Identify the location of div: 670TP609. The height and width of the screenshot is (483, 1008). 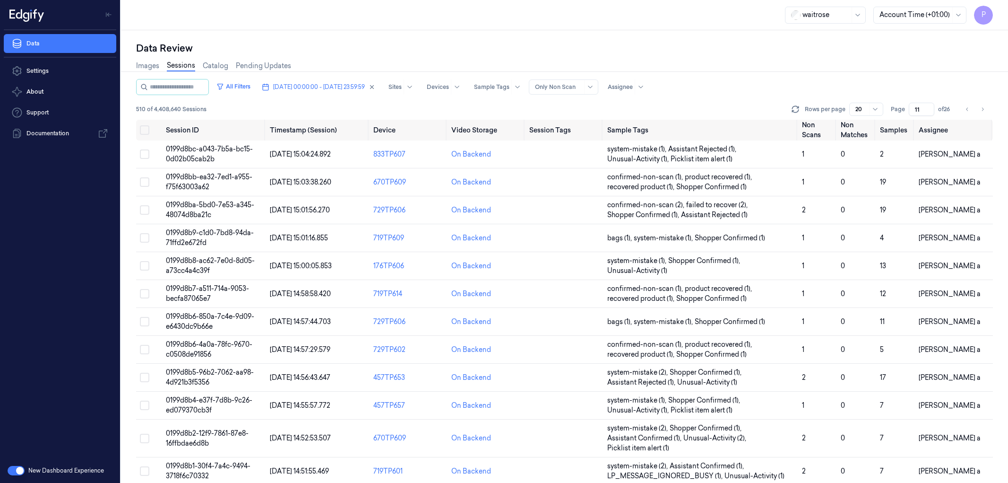
(408, 182).